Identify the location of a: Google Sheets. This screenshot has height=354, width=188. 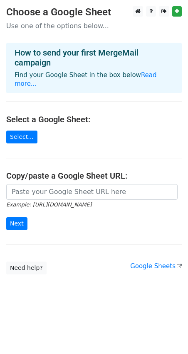
(156, 266).